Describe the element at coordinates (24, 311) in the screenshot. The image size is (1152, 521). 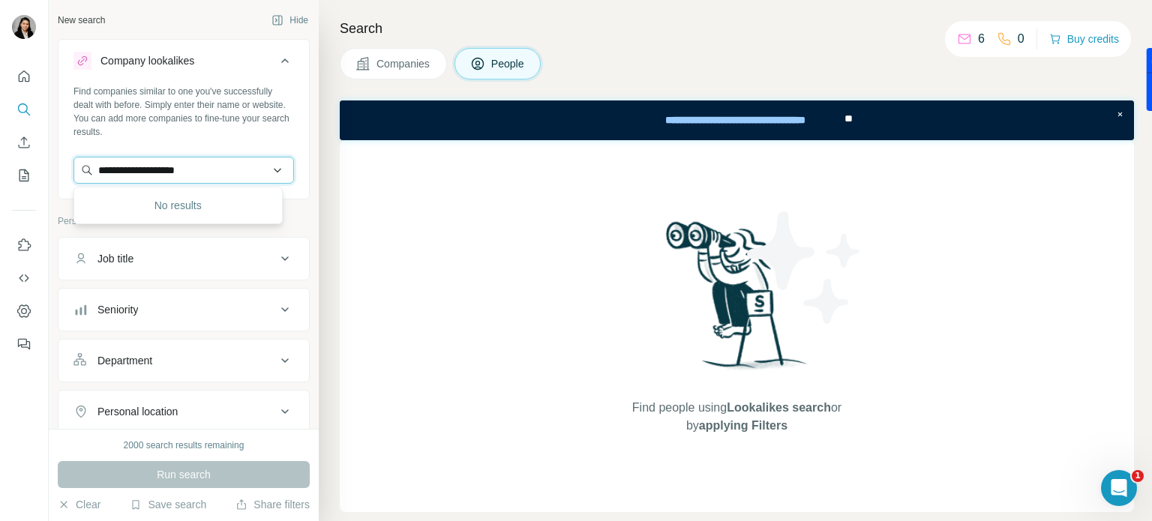
I see `button: Dashboard` at that location.